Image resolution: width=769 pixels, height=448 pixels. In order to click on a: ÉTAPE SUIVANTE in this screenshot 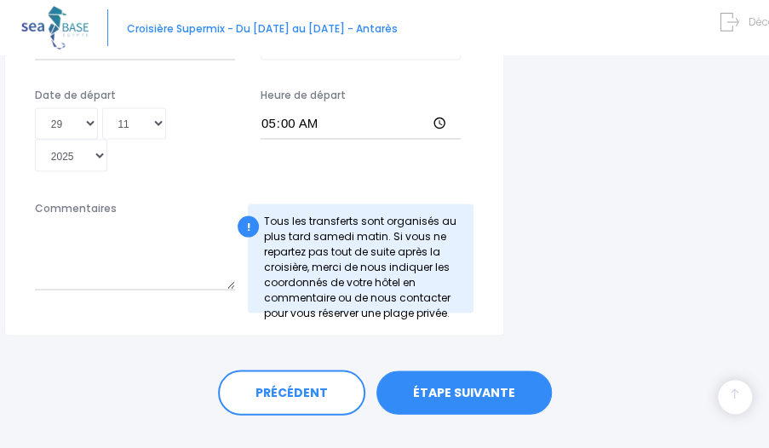, I will do `click(464, 393)`.